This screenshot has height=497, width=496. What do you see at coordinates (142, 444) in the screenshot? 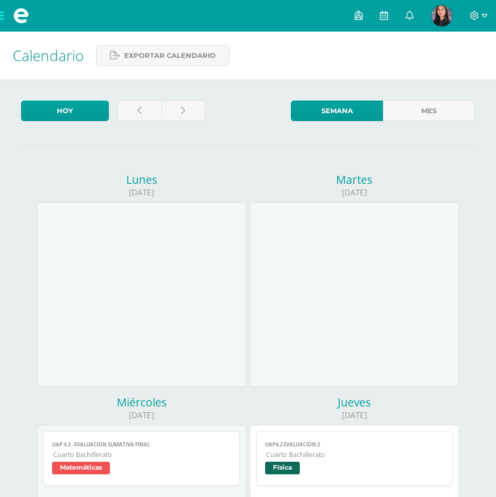
I see `span: UAp 4.2 - Evaluación Sumativa Final` at bounding box center [142, 444].